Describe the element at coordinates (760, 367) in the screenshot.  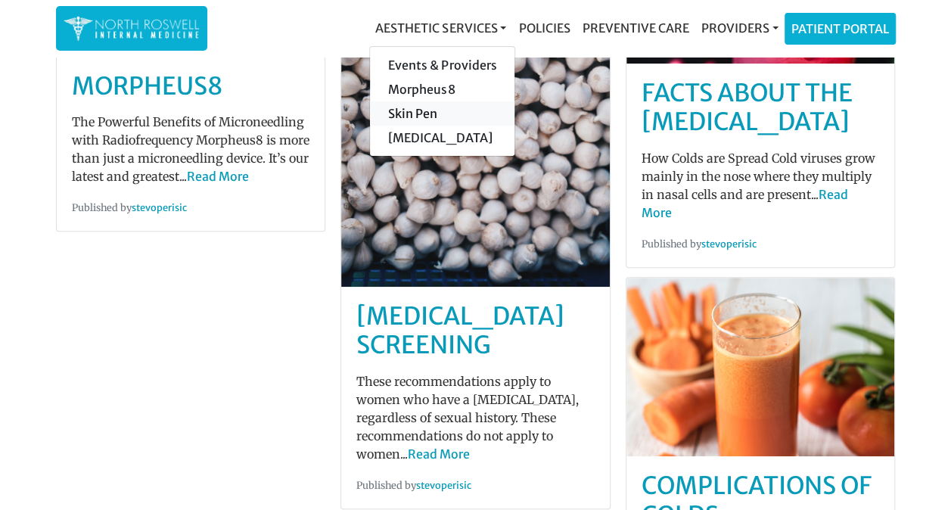
I see `img: post-default-1.jpg` at that location.